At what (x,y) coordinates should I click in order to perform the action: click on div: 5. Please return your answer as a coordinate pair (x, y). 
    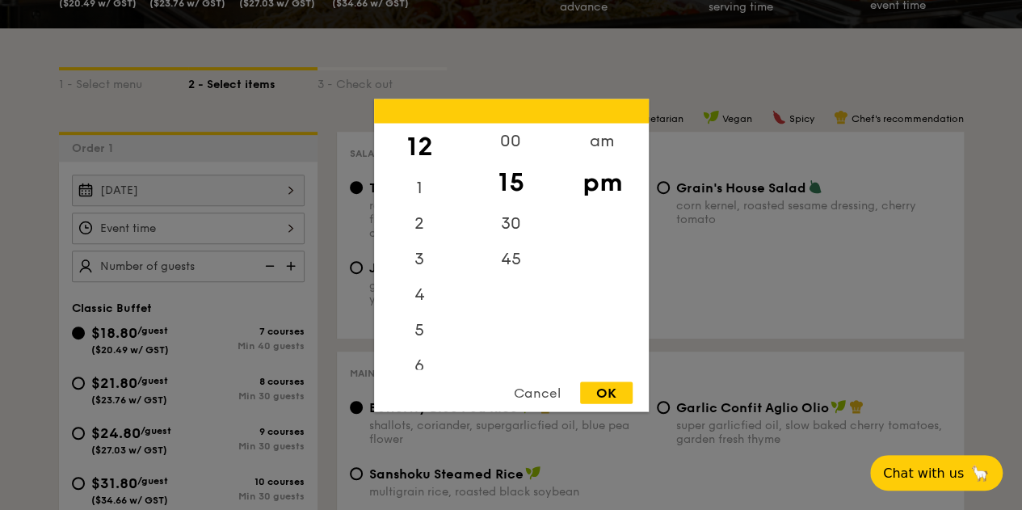
    Looking at the image, I should click on (419, 330).